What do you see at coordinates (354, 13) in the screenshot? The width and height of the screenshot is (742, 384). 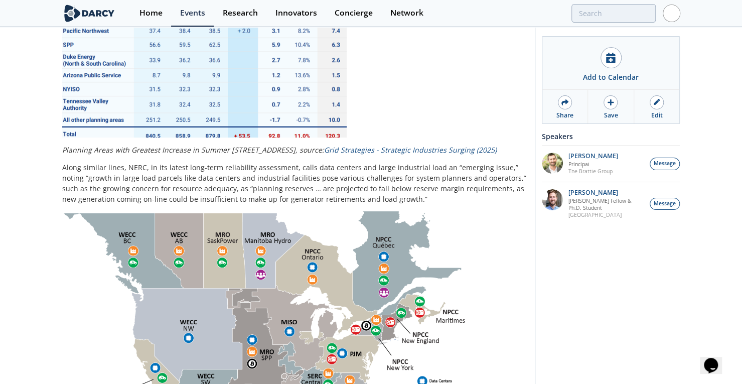 I see `div: Concierge` at bounding box center [354, 13].